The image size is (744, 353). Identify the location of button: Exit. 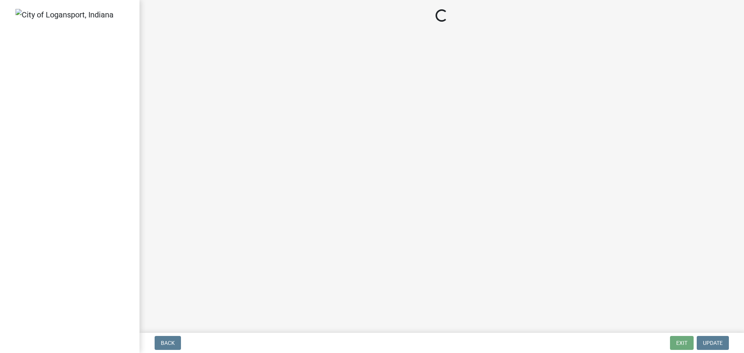
(682, 343).